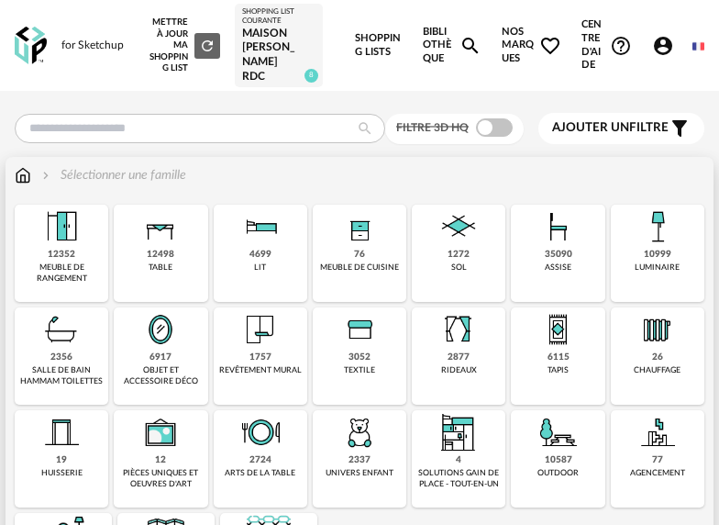  What do you see at coordinates (260, 473) in the screenshot?
I see `div: arts de la table` at bounding box center [260, 473].